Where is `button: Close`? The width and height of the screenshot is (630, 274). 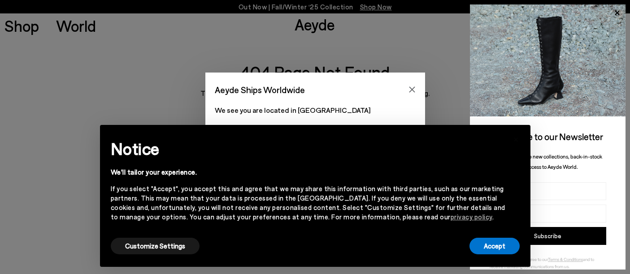
button: Close is located at coordinates (412, 90).